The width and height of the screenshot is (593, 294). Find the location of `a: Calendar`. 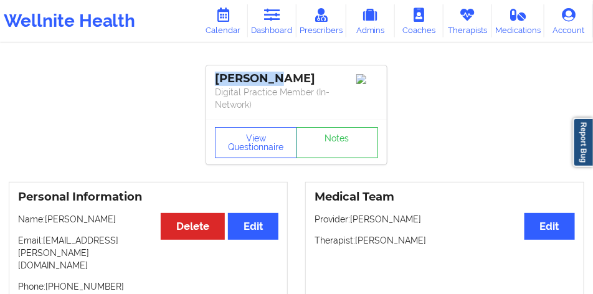

a: Calendar is located at coordinates (224, 21).